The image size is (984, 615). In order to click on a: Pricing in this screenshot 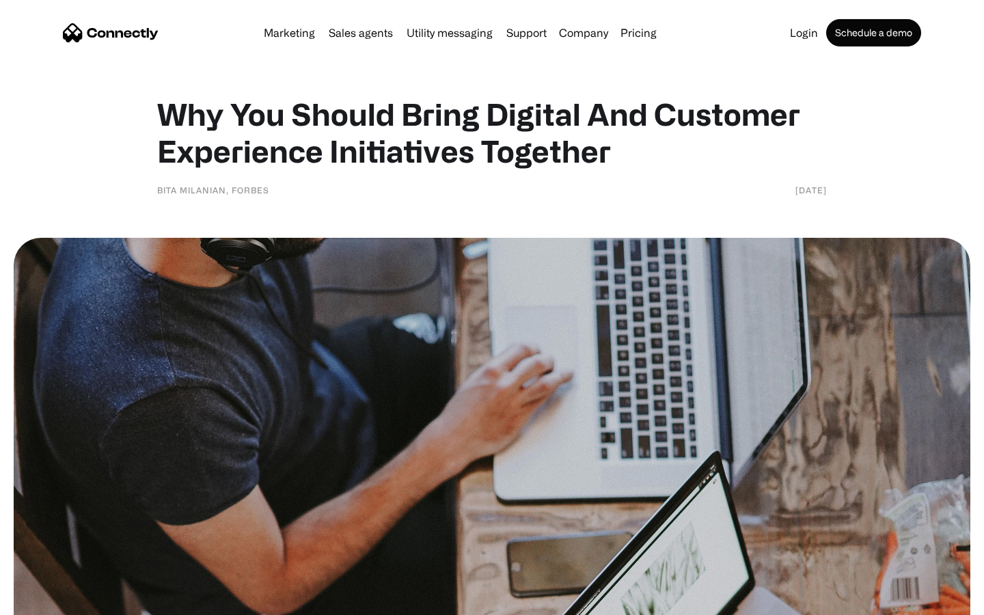, I will do `click(638, 33)`.